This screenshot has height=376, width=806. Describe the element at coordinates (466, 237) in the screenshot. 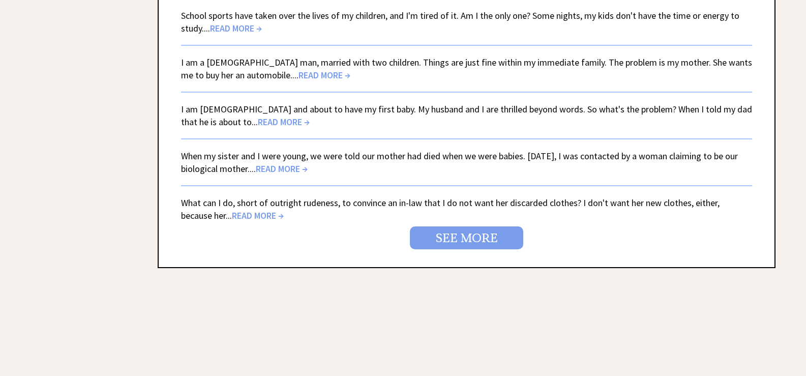

I see `a: SEE MORE` at that location.